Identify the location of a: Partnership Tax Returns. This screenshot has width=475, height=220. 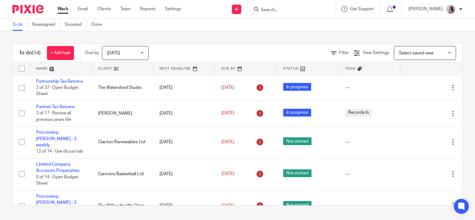
(59, 82).